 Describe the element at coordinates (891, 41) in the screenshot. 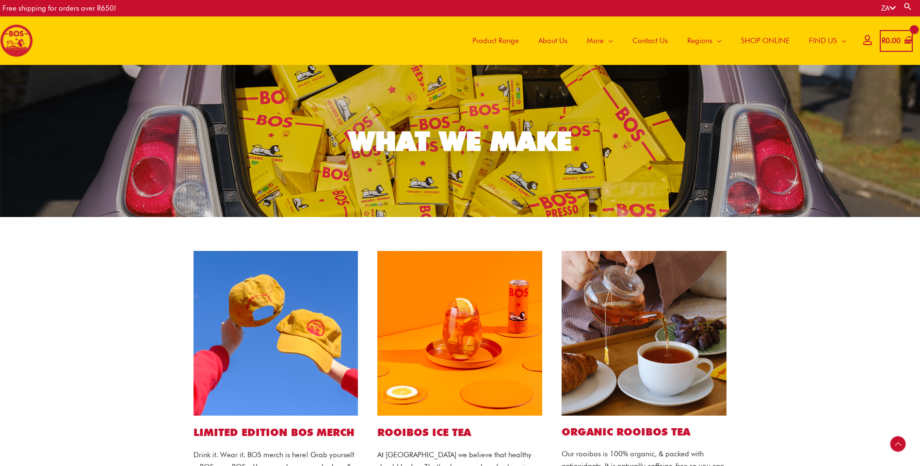

I see `bdi: 0.00` at that location.